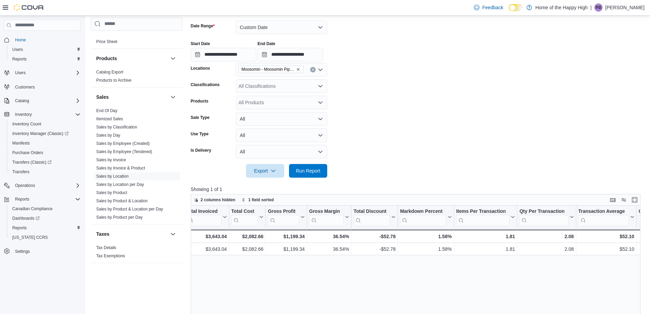 Image resolution: width=650 pixels, height=314 pixels. Describe the element at coordinates (42, 86) in the screenshot. I see `button: Customers` at that location.